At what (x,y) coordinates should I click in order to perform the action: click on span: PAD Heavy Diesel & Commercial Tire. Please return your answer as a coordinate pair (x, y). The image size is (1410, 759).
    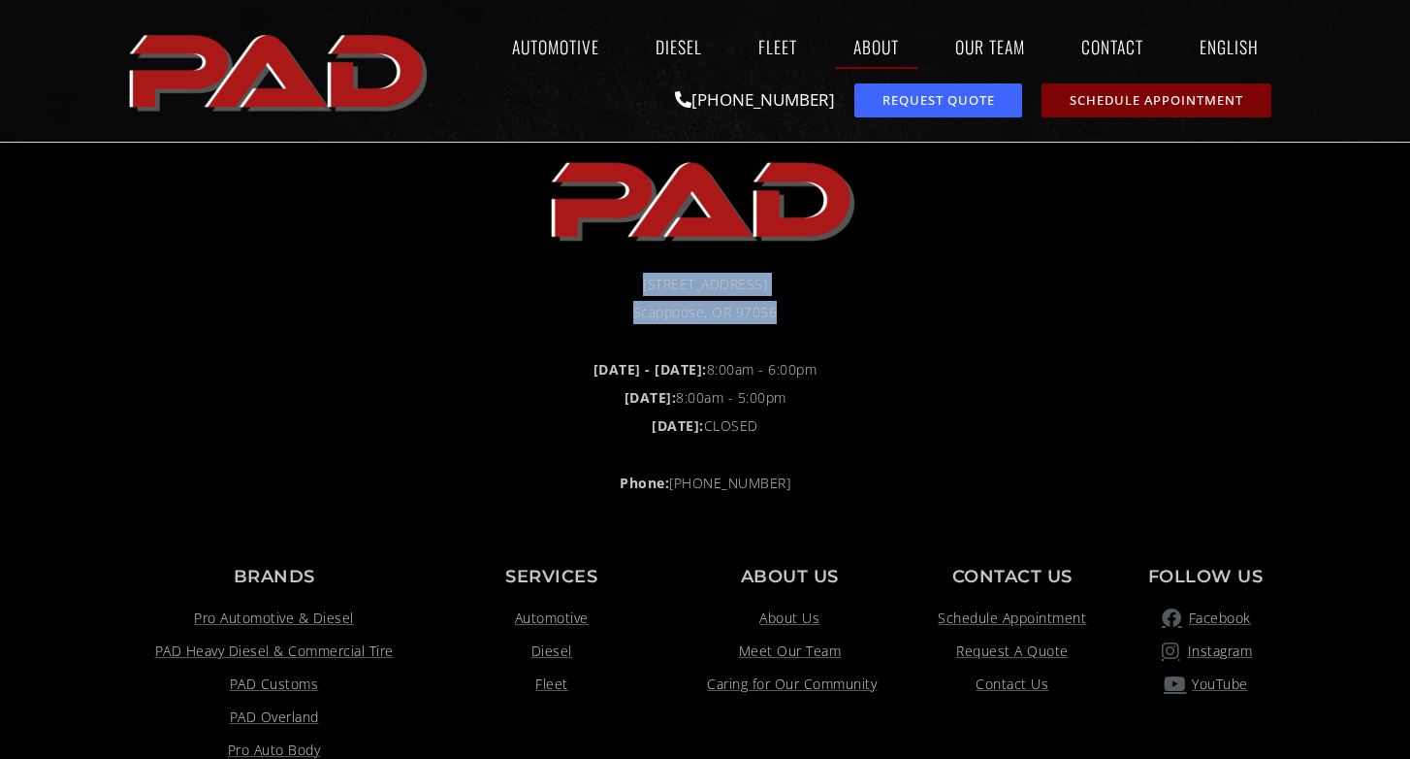
    Looking at the image, I should click on (275, 651).